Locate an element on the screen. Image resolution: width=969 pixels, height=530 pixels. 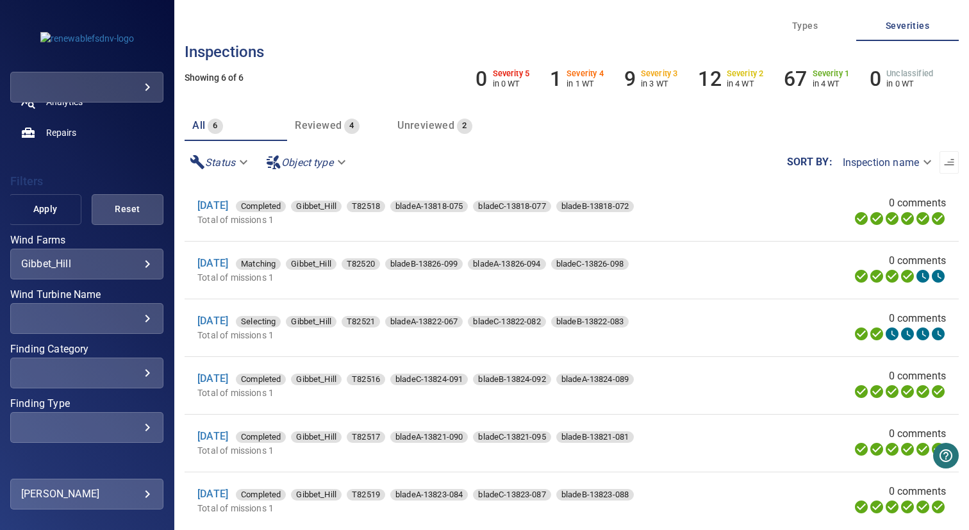
div: Finding Category is located at coordinates (87, 373).